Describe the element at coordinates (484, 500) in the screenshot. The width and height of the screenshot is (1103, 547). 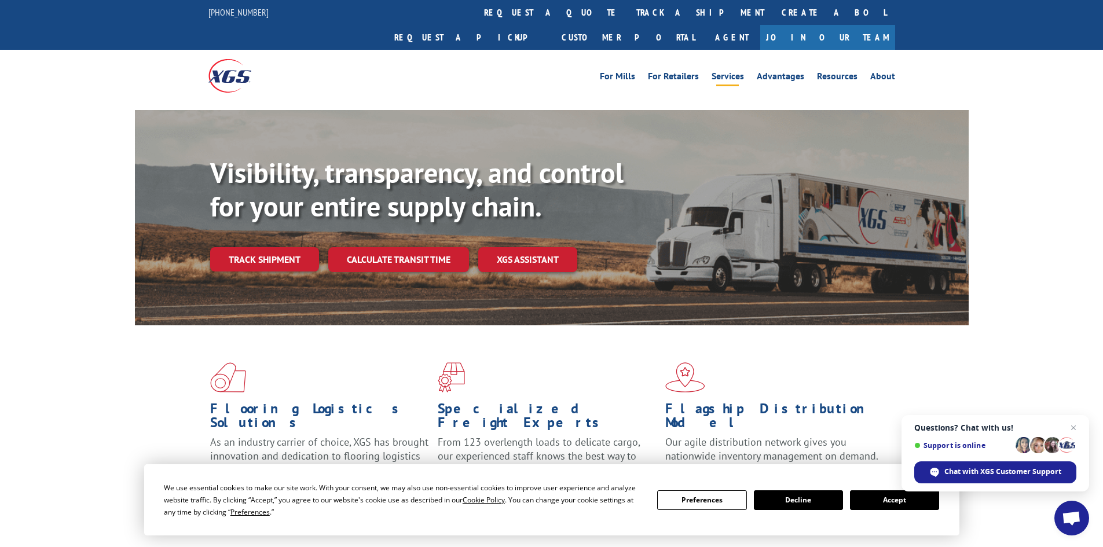
I see `span: Cookie Policy` at that location.